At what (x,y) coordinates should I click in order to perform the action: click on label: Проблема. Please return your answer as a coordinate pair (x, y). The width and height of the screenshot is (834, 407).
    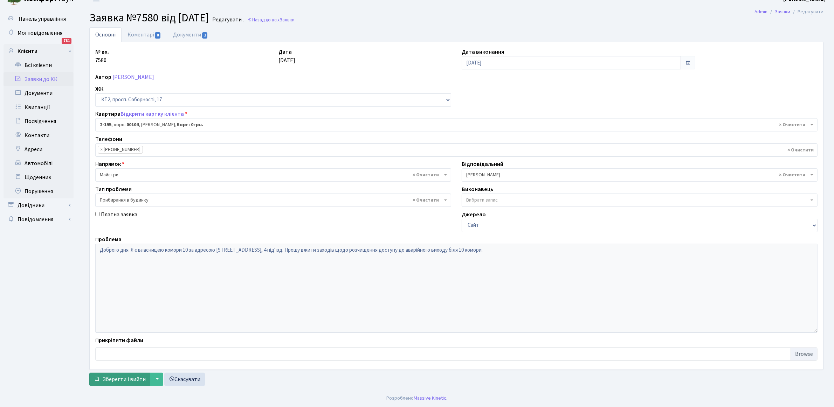
    Looking at the image, I should click on (108, 239).